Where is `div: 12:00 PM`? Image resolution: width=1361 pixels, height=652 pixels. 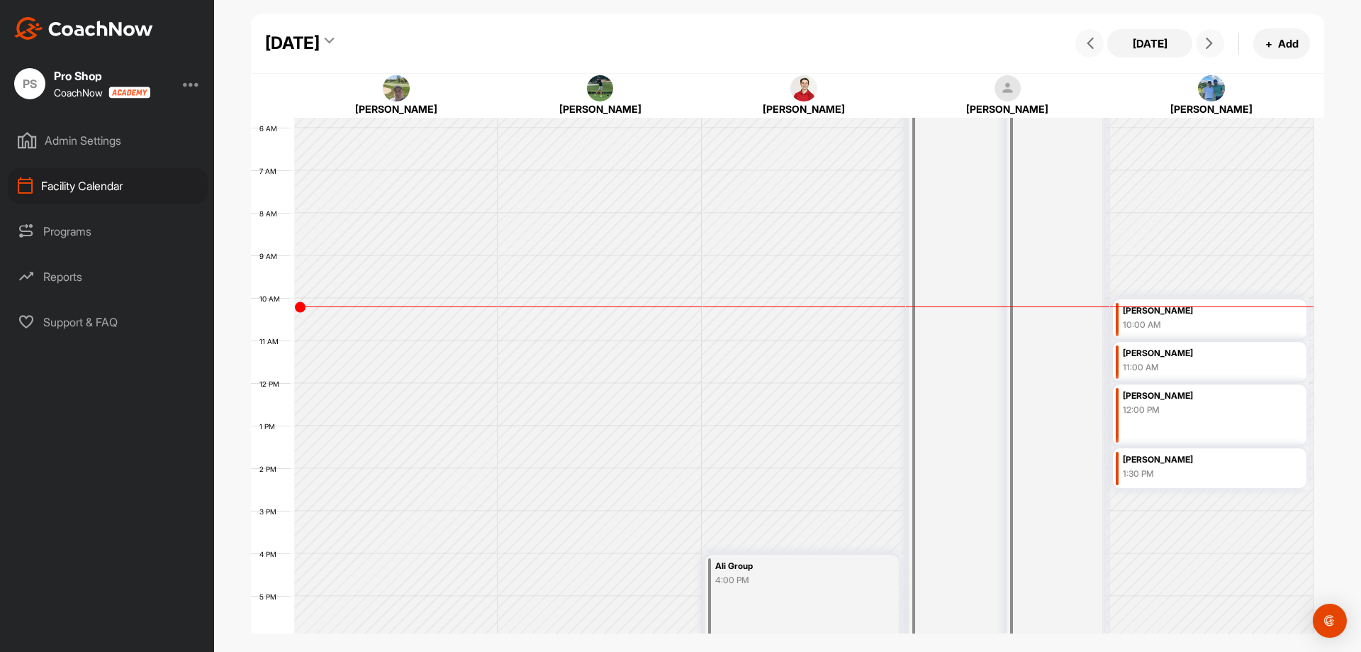
div: 12:00 PM is located at coordinates (1198, 410).